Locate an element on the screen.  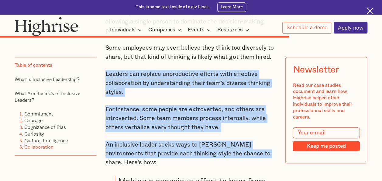
a: Cultural Intelligence is located at coordinates (46, 140).